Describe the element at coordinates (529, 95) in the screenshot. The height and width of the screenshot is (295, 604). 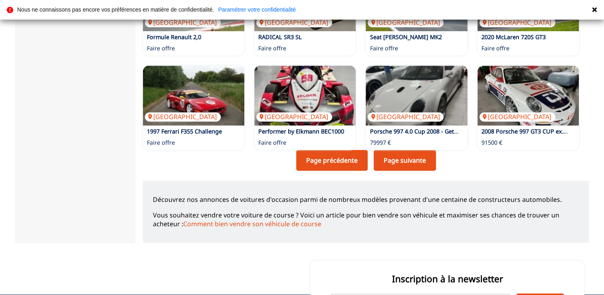
I see `img: 2008 Porsche 997 GT3 CUP ex.GIUDICI` at that location.